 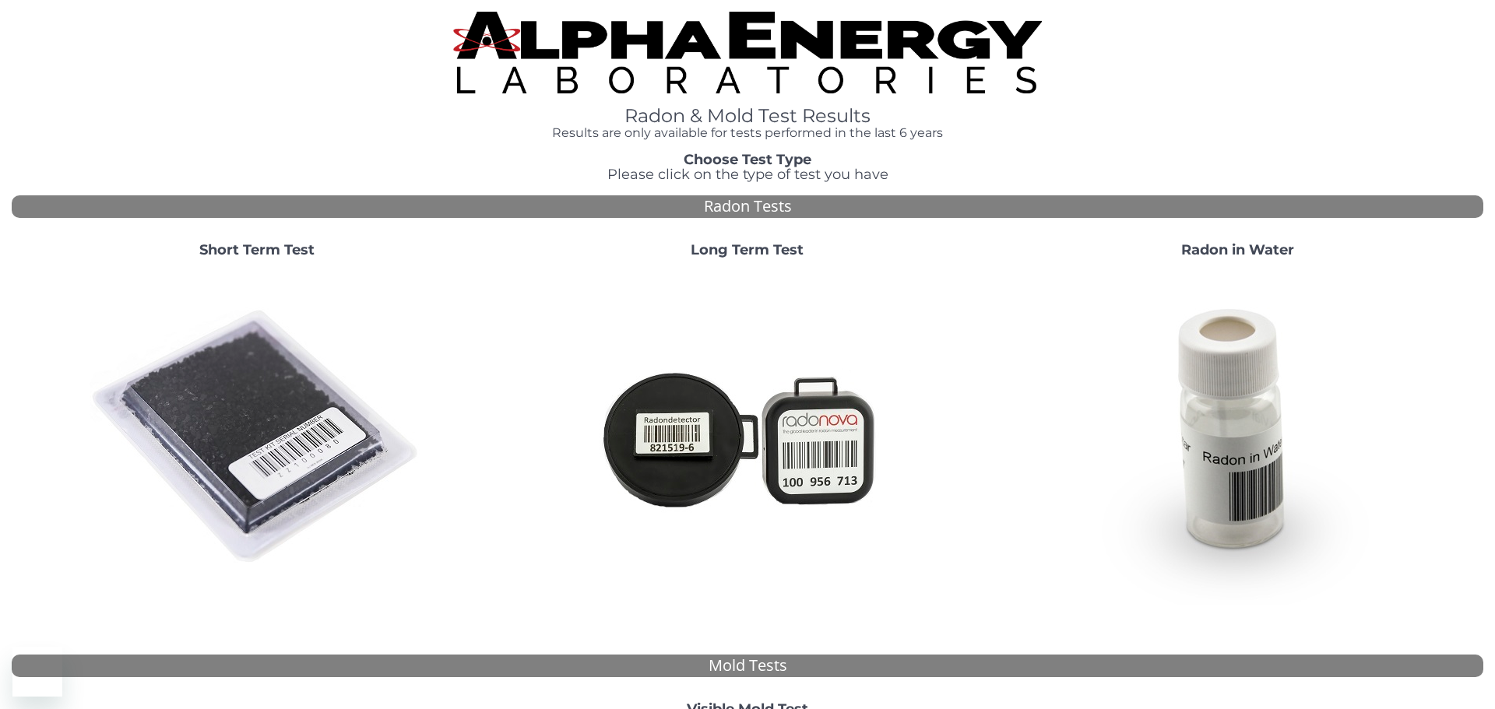 I want to click on strong: Long Term Test, so click(x=747, y=250).